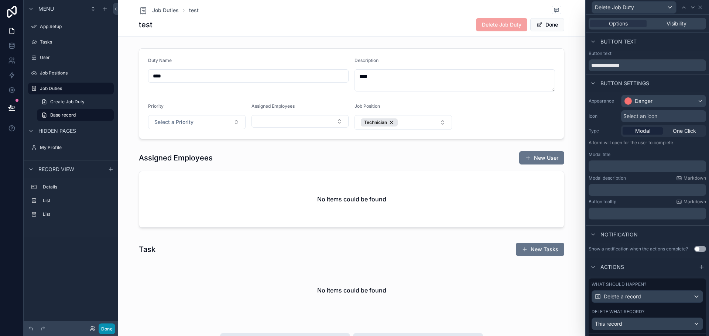  I want to click on p: A form will open for the user to complete, so click(647, 144).